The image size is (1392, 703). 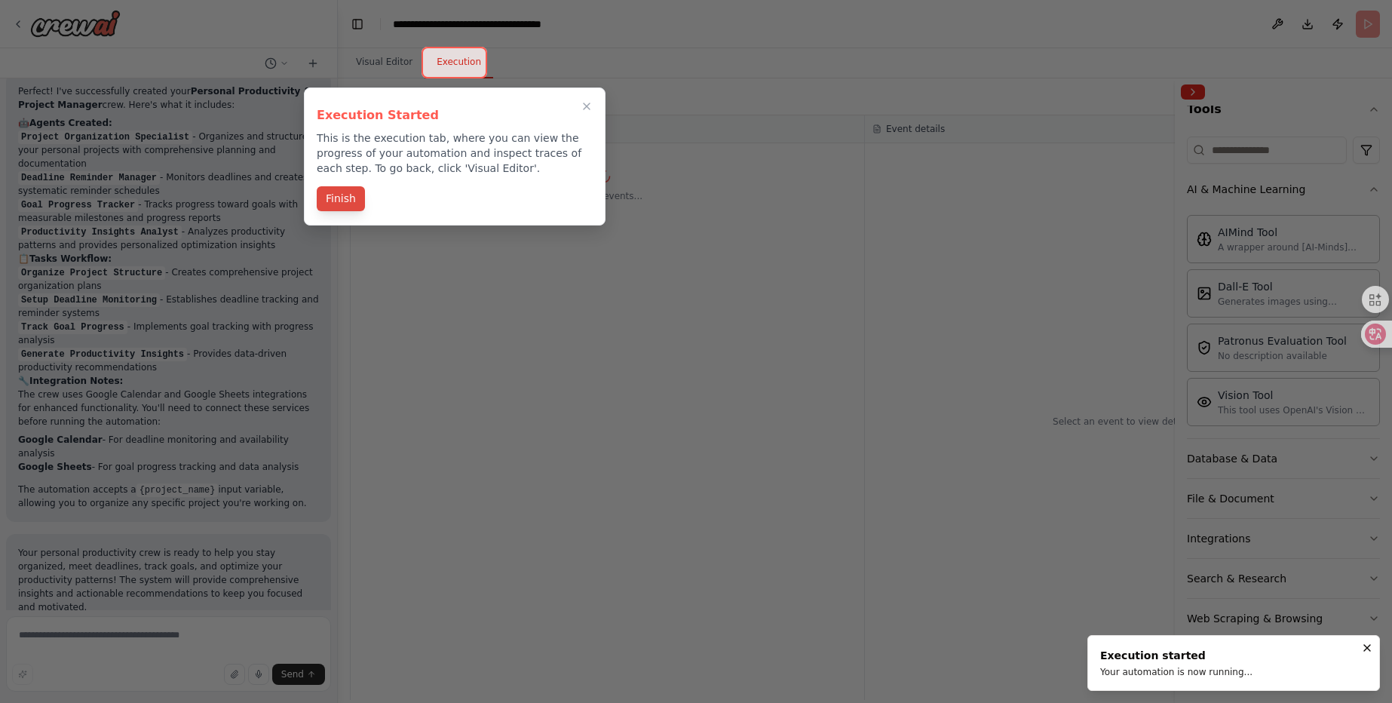 What do you see at coordinates (341, 198) in the screenshot?
I see `button: Finish` at bounding box center [341, 198].